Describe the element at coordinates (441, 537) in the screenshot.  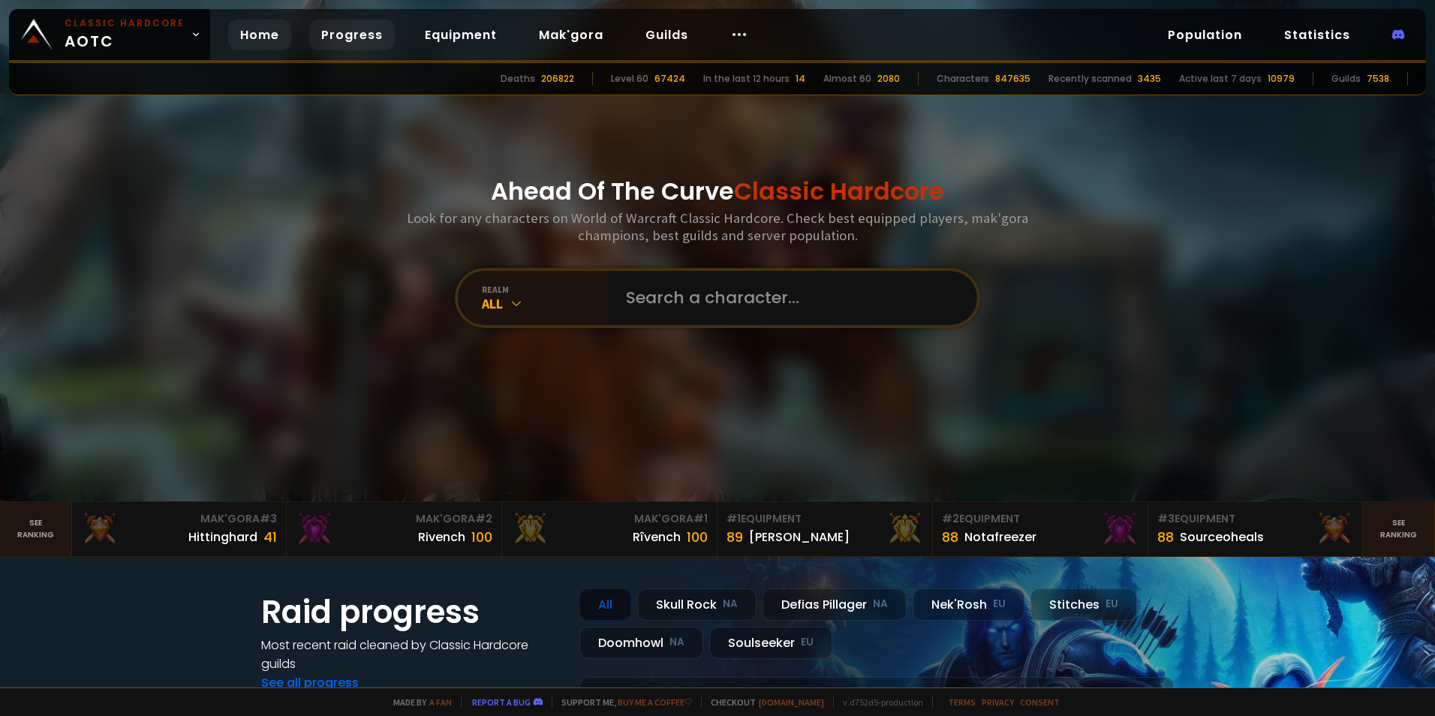
I see `div: Rivench` at that location.